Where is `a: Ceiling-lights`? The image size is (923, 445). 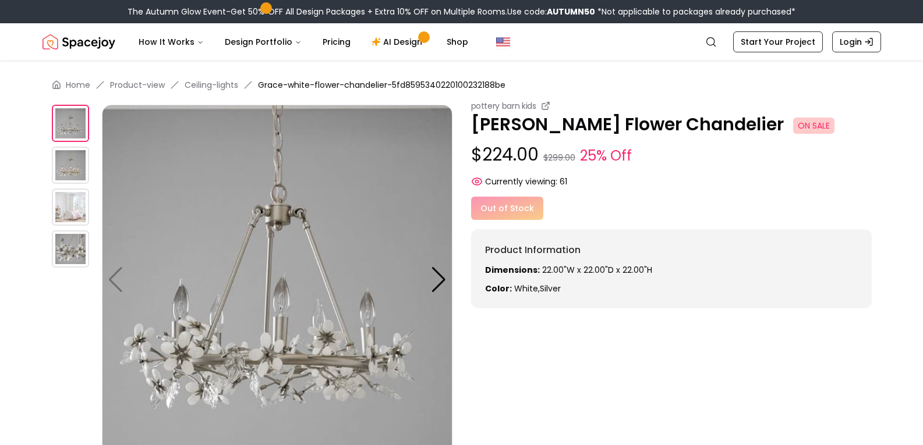 a: Ceiling-lights is located at coordinates (211, 85).